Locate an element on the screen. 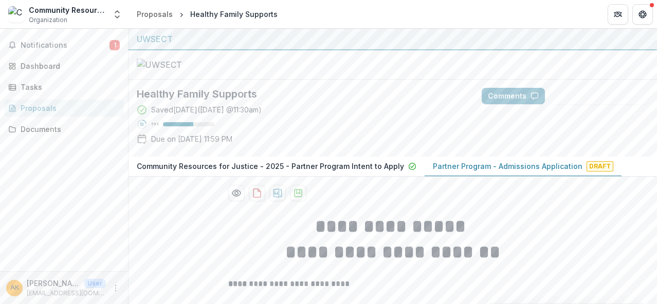 The image size is (657, 304). a: Dashboard is located at coordinates (64, 66).